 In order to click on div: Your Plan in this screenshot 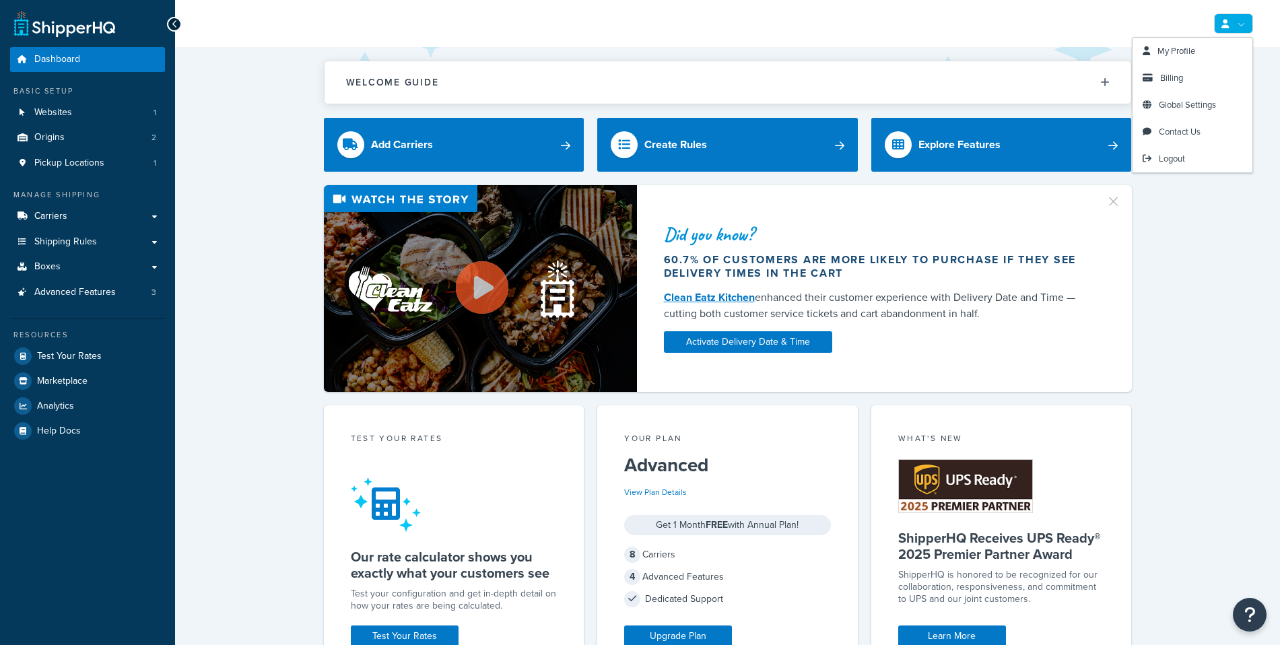, I will do `click(727, 440)`.